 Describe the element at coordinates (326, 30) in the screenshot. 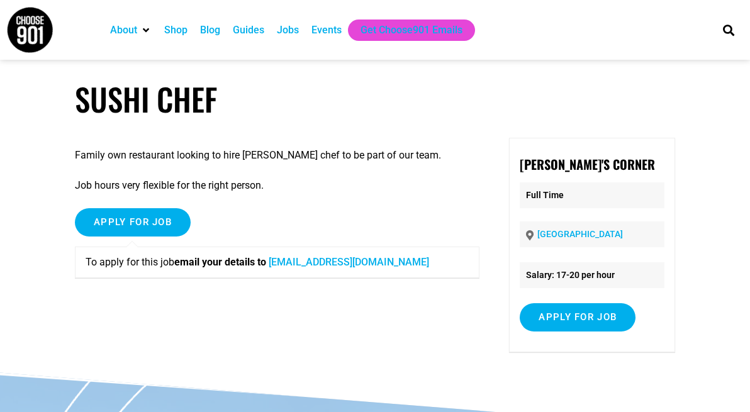

I see `div: Events` at that location.